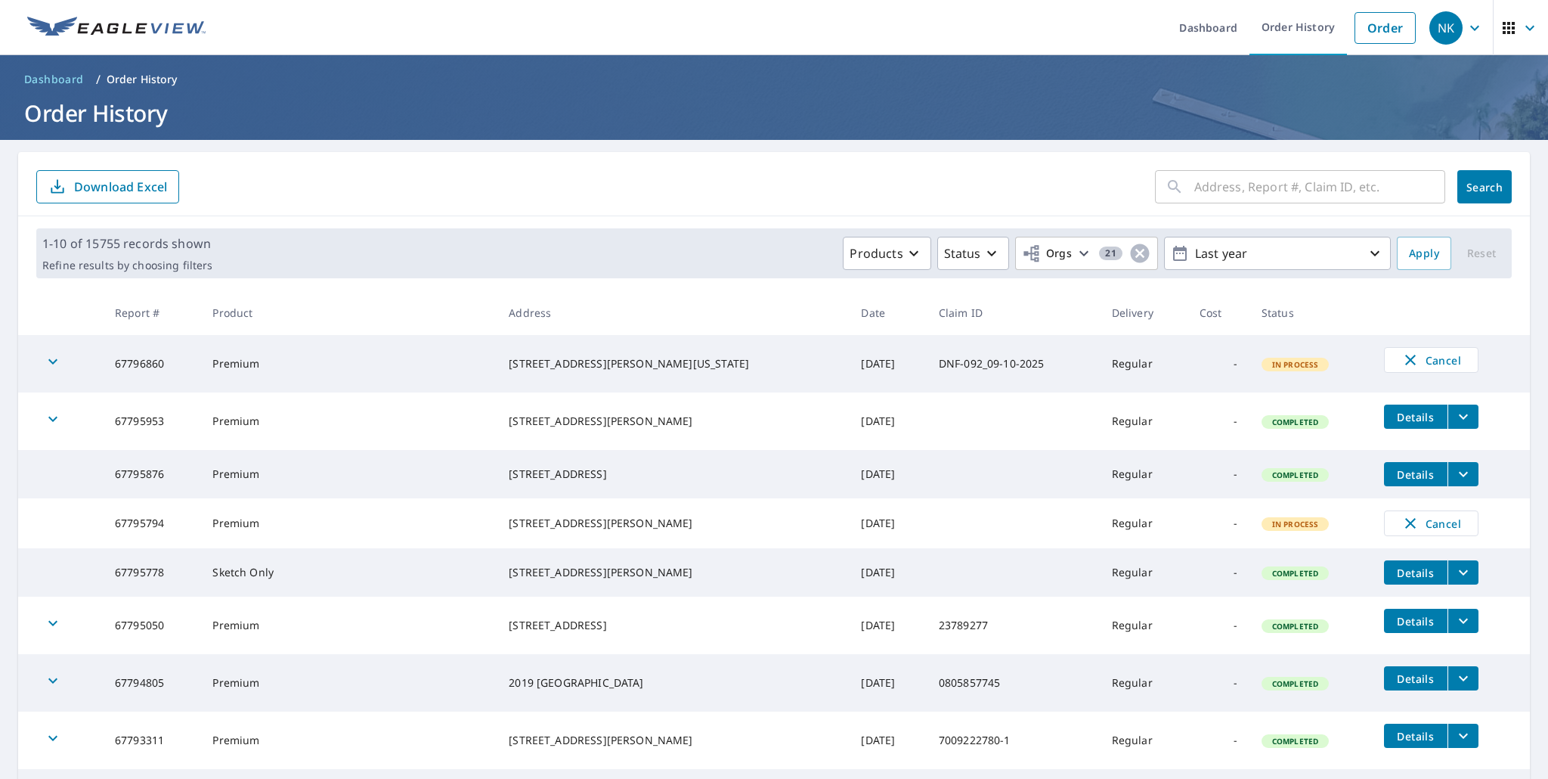 The height and width of the screenshot is (779, 1548). Describe the element at coordinates (1485, 187) in the screenshot. I see `button: Search` at that location.